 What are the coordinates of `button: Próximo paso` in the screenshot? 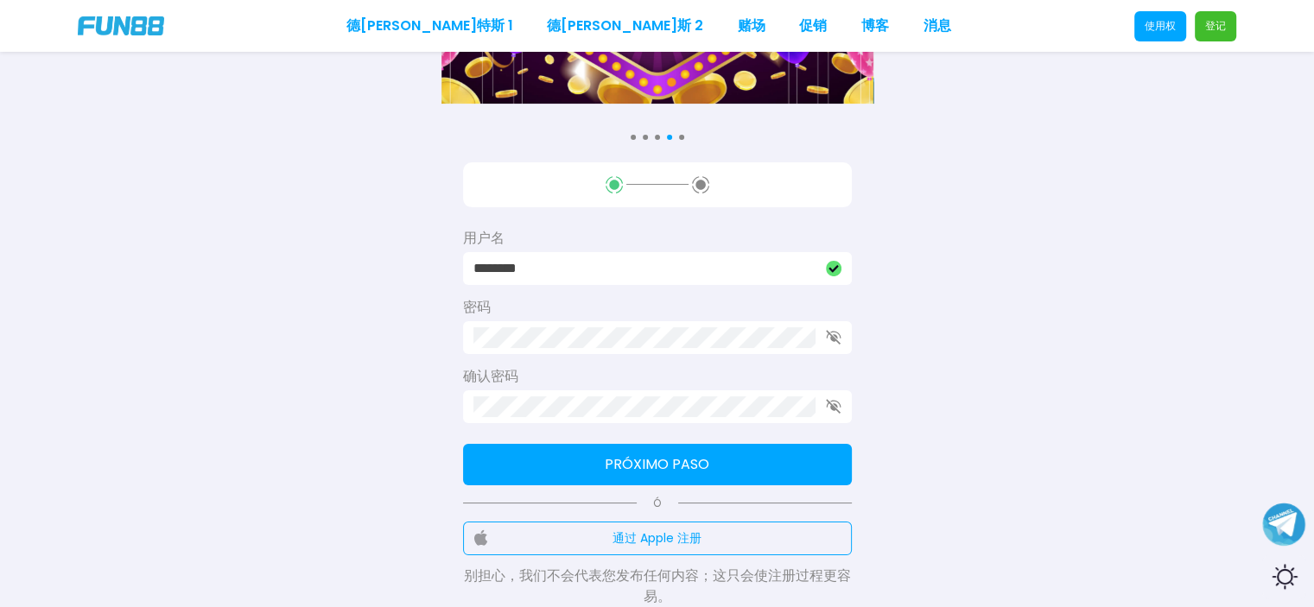 It's located at (657, 465).